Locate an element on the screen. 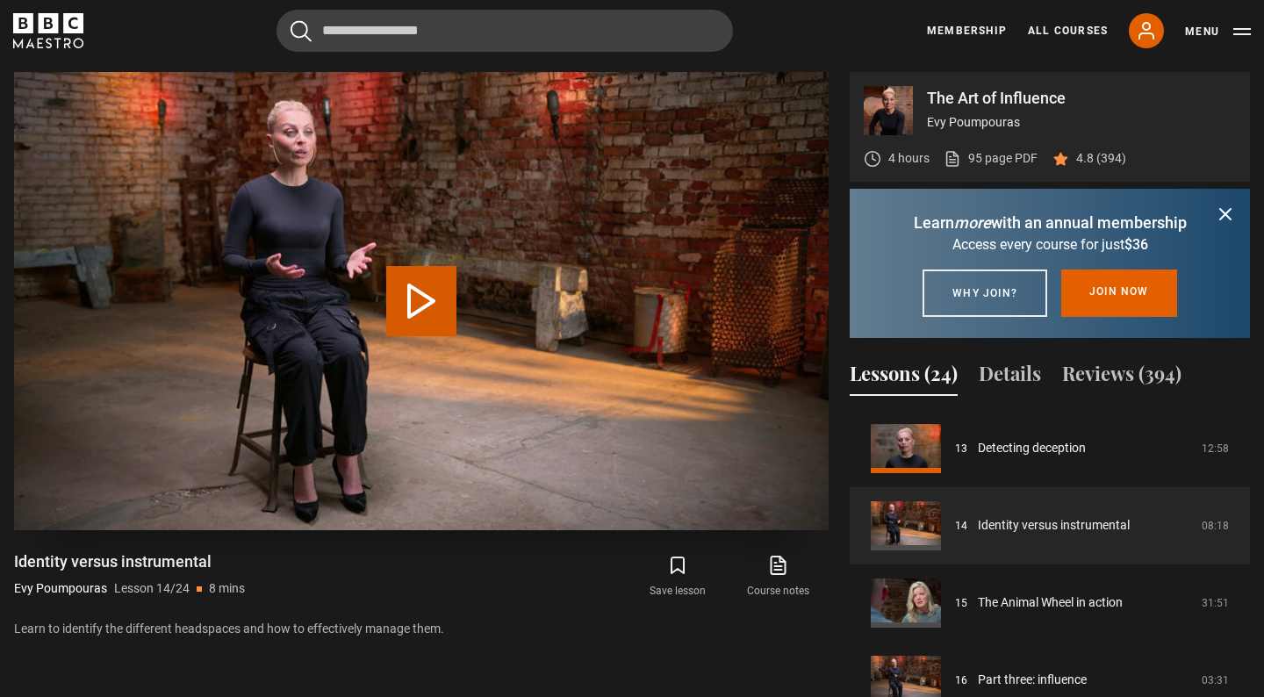 This screenshot has height=697, width=1264. span: $36 is located at coordinates (1136, 244).